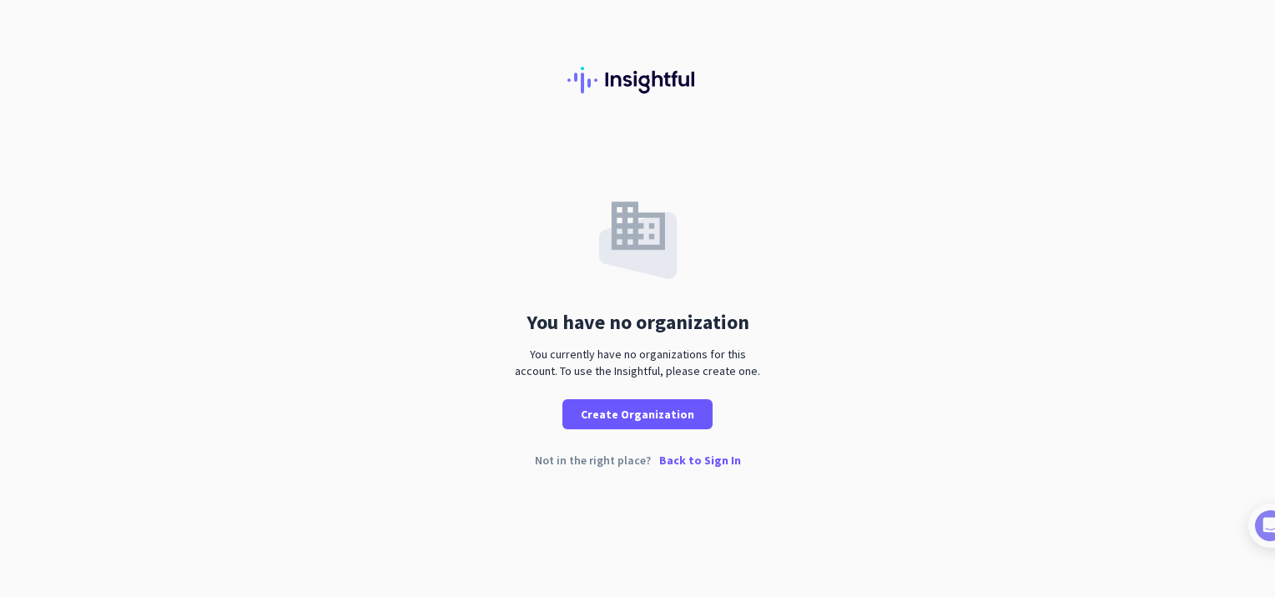 Image resolution: width=1275 pixels, height=598 pixels. What do you see at coordinates (700, 460) in the screenshot?
I see `p: Back to Sign In` at bounding box center [700, 460].